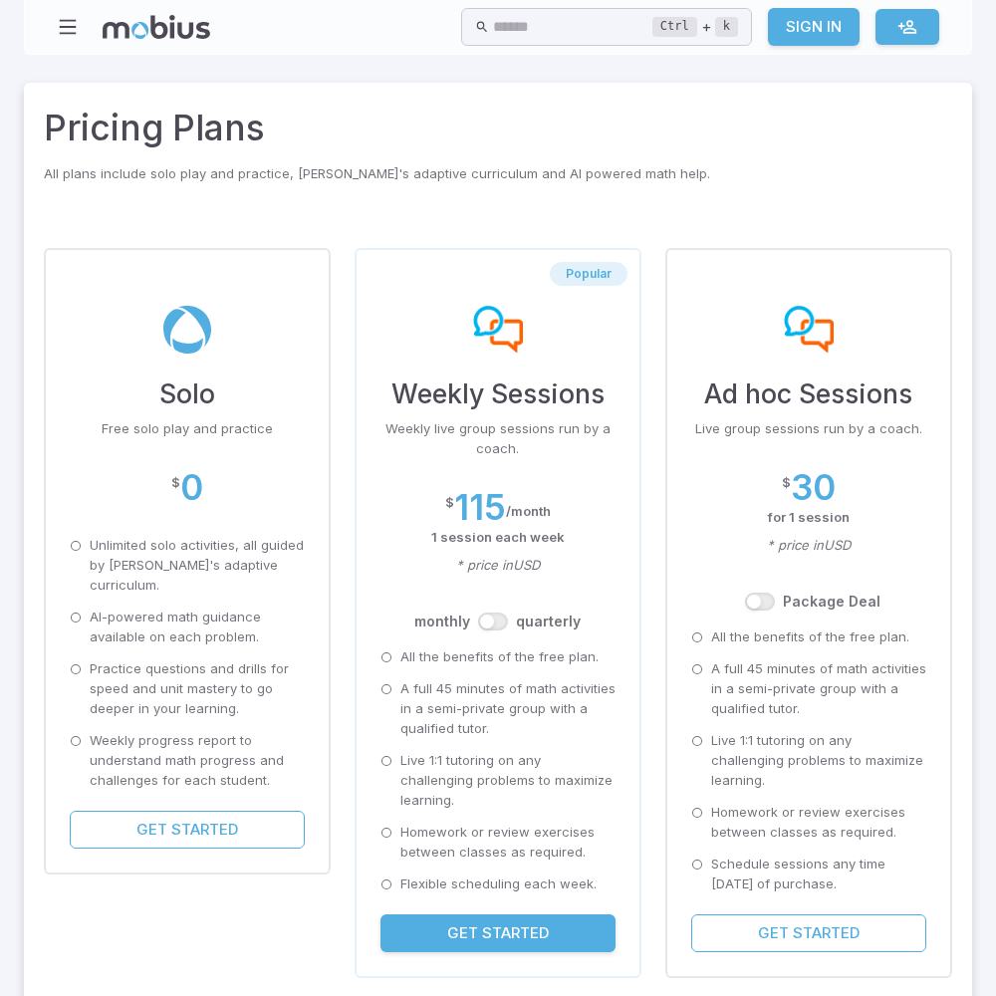 The image size is (996, 996). Describe the element at coordinates (808, 330) in the screenshot. I see `img: ad-hoc sessions-plan-img` at that location.